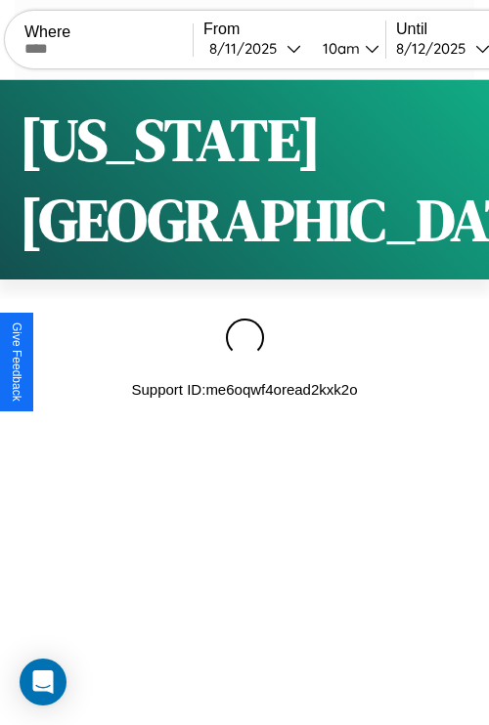  Describe the element at coordinates (255, 48) in the screenshot. I see `button: 8/11/2025` at that location.